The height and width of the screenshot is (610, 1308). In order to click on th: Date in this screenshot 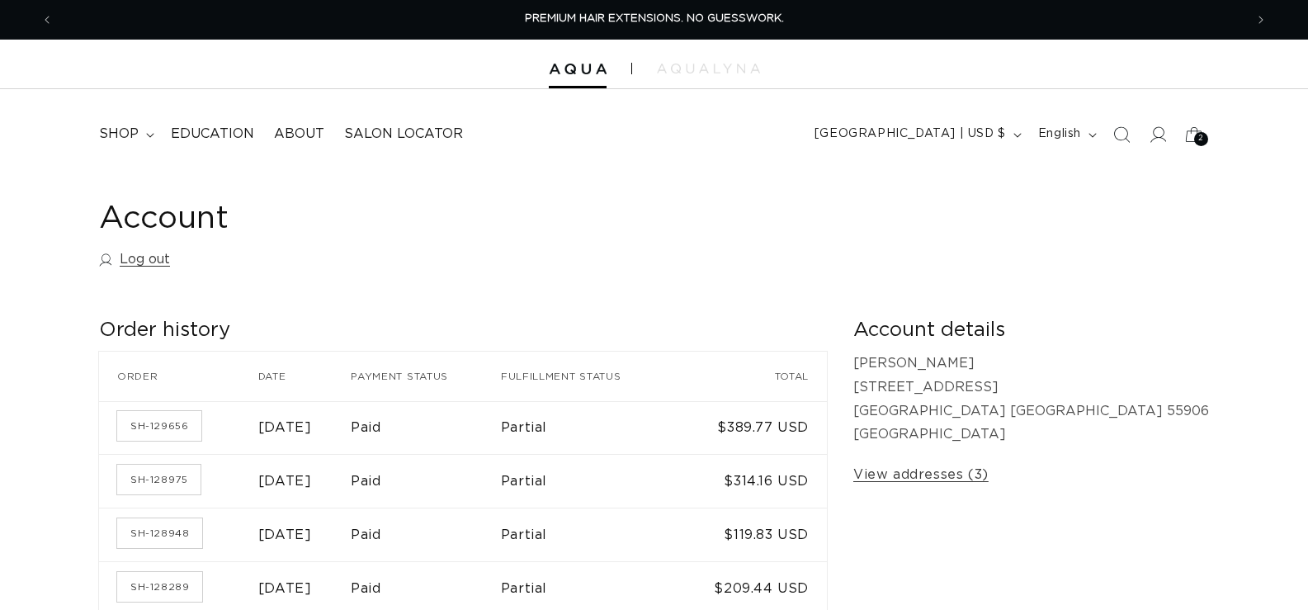, I will do `click(304, 376)`.